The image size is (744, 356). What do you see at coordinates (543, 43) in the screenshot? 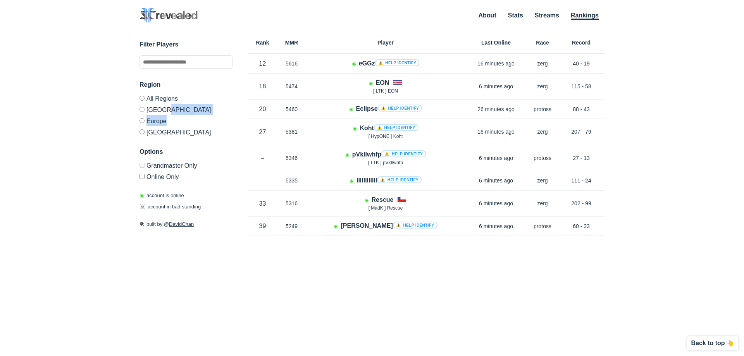
I see `h6: Race` at bounding box center [543, 43].